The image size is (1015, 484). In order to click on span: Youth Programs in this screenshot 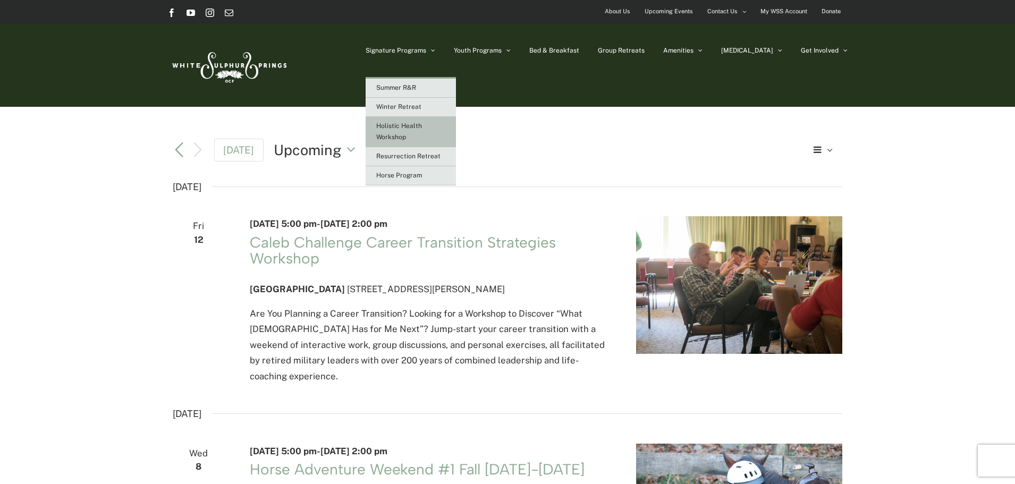, I will do `click(478, 50)`.